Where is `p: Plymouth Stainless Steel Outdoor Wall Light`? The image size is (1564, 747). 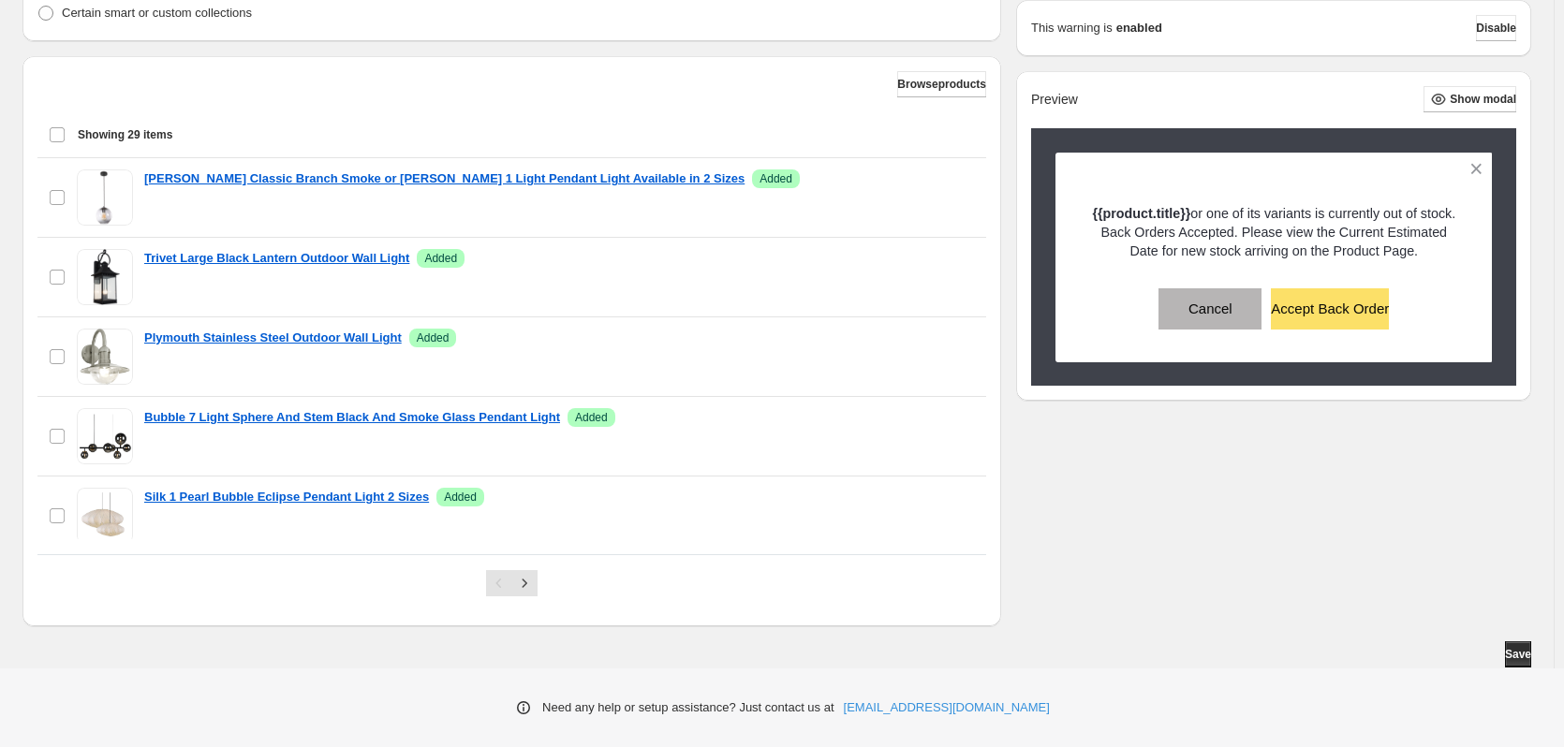
p: Plymouth Stainless Steel Outdoor Wall Light is located at coordinates (272, 338).